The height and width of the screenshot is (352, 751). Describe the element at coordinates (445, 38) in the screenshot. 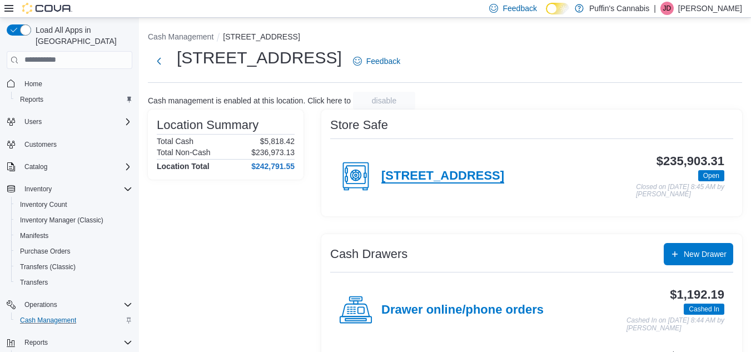

I see `nav: An example of EuiBreadcrumbs` at that location.